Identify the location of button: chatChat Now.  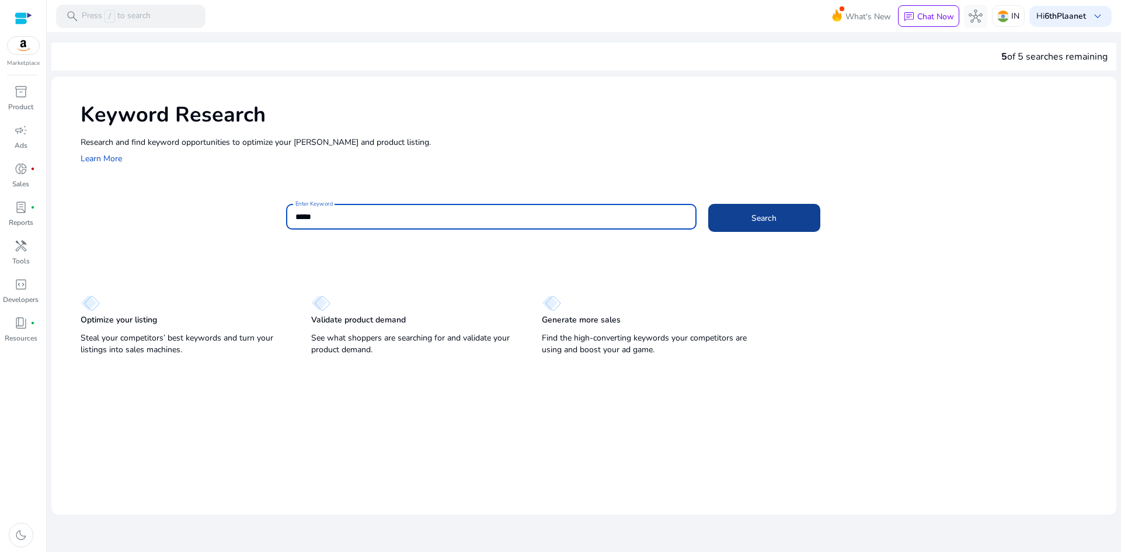
(928, 16).